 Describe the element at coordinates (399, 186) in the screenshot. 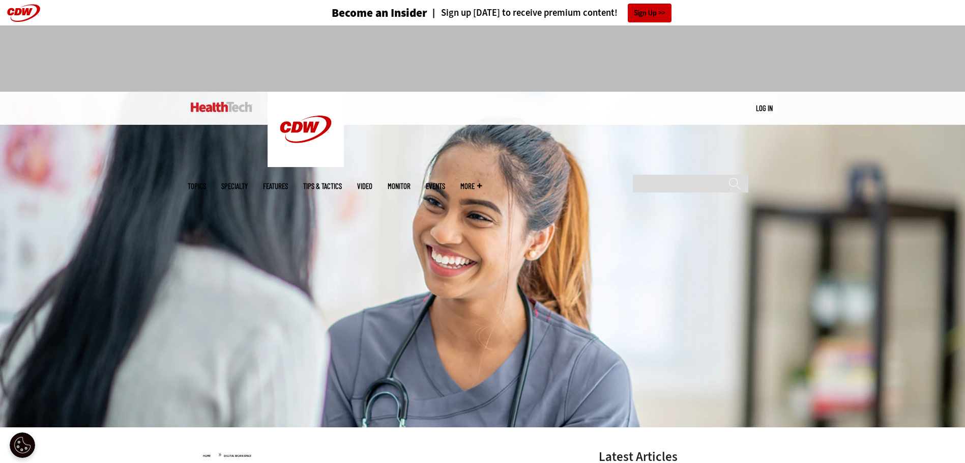

I see `a: MonITor` at that location.